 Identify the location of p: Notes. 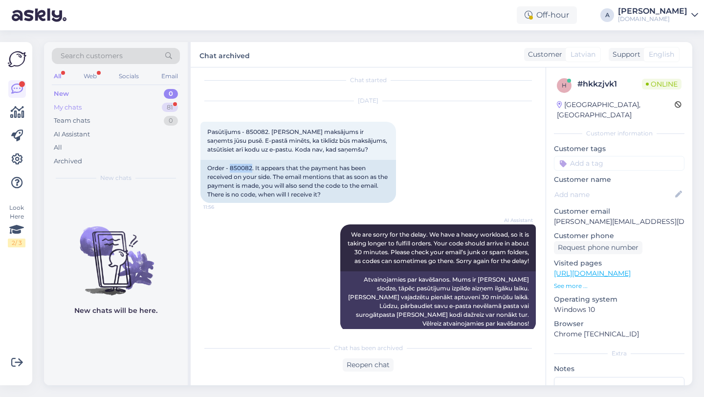
(619, 369).